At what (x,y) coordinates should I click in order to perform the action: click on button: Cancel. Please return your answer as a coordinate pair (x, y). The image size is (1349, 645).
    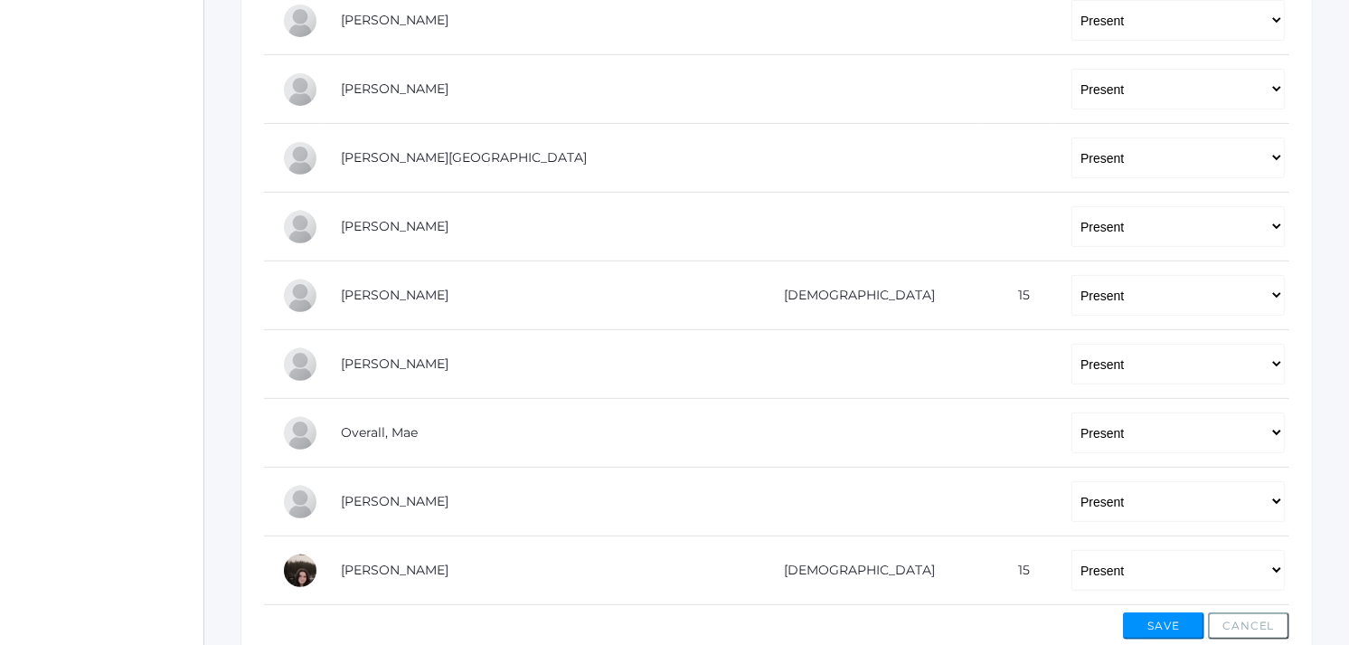
    Looking at the image, I should click on (1249, 626).